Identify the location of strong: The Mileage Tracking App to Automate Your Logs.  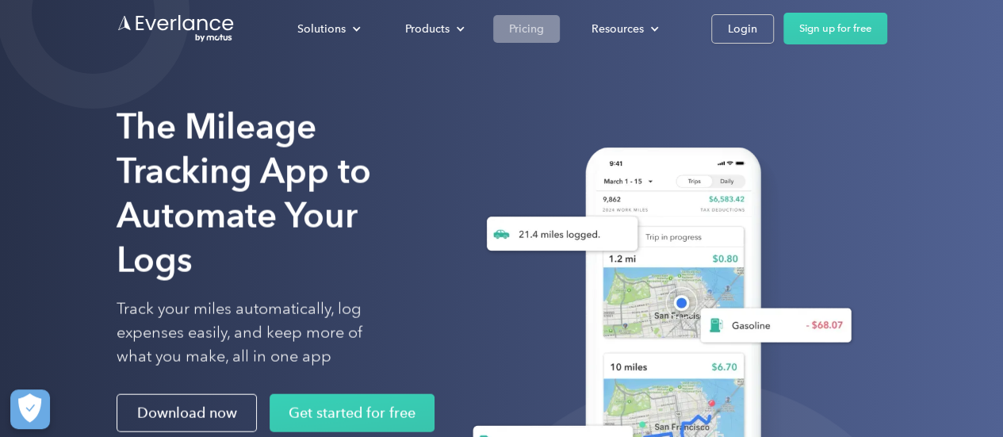
(243, 193).